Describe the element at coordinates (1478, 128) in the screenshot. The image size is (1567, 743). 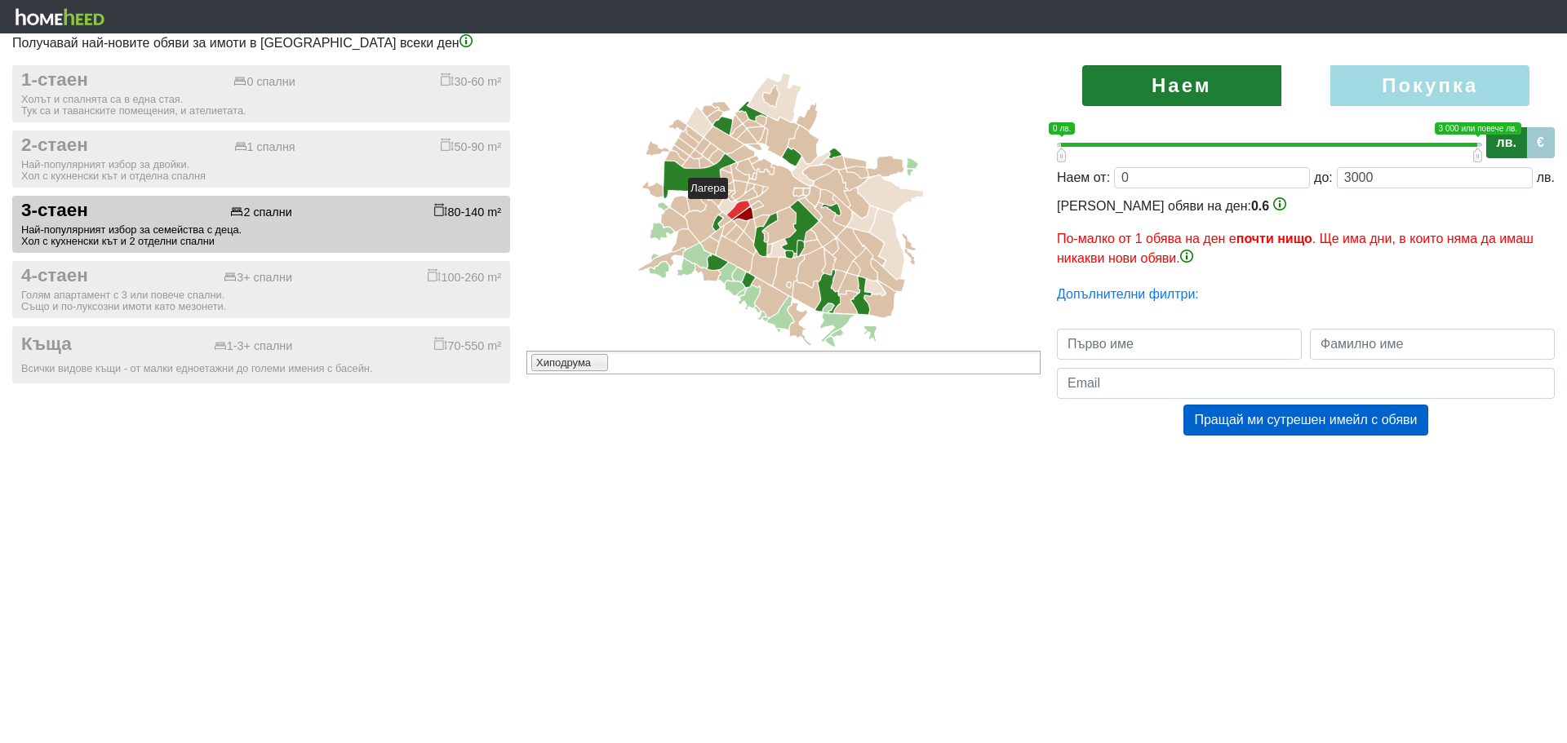
I see `span: 3 000 или повече лв.` at that location.